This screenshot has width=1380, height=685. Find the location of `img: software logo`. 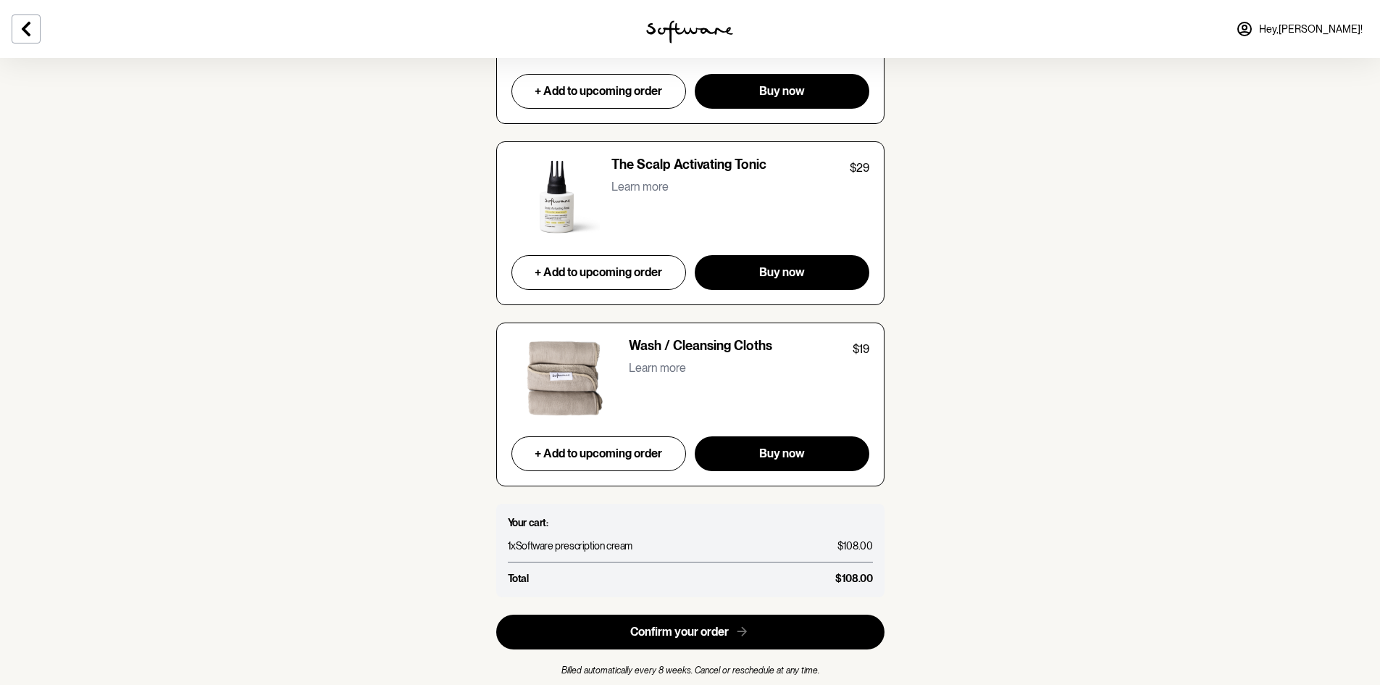

img: software logo is located at coordinates (690, 32).